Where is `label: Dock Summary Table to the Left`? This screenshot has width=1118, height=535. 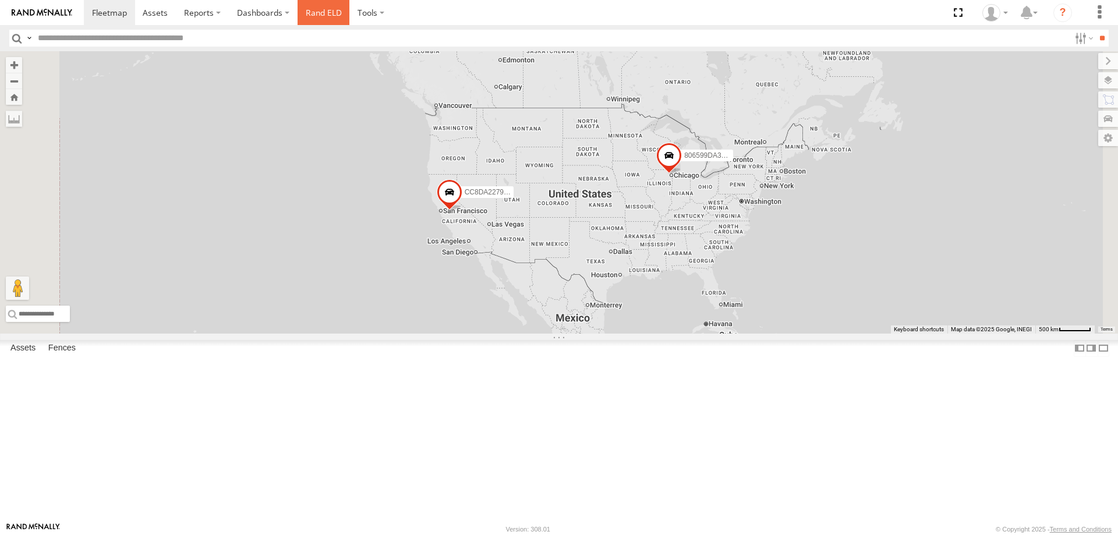
label: Dock Summary Table to the Left is located at coordinates (1080, 348).